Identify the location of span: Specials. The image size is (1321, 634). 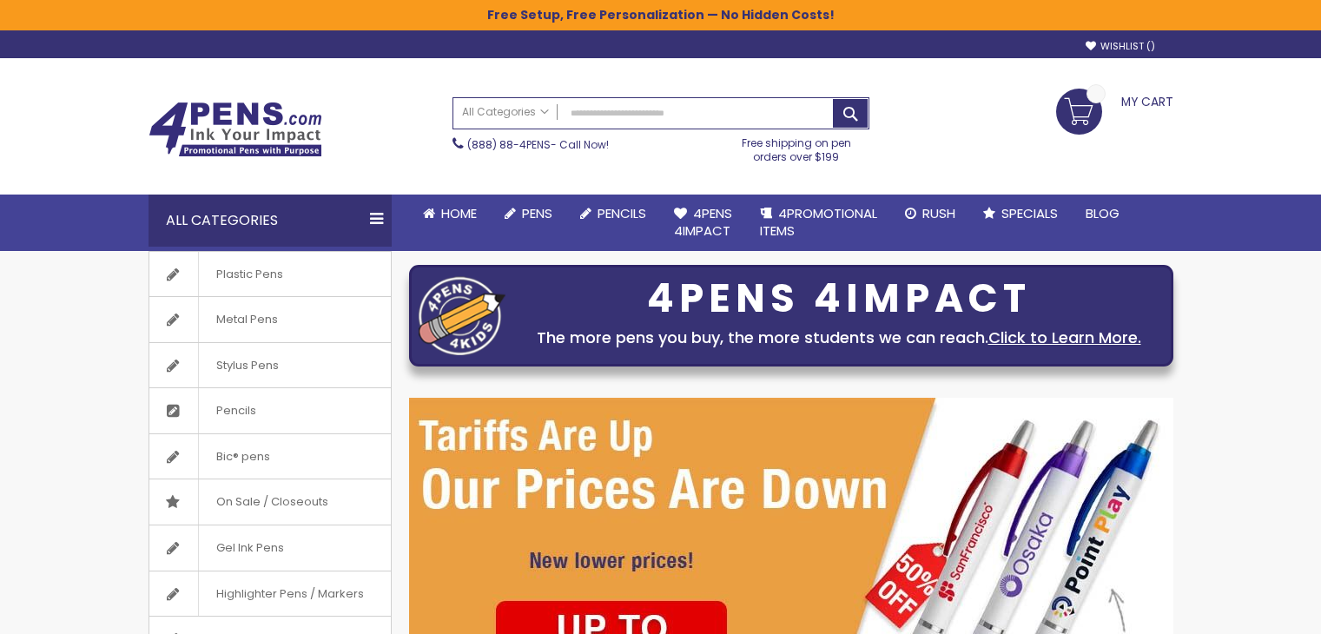
(1030, 213).